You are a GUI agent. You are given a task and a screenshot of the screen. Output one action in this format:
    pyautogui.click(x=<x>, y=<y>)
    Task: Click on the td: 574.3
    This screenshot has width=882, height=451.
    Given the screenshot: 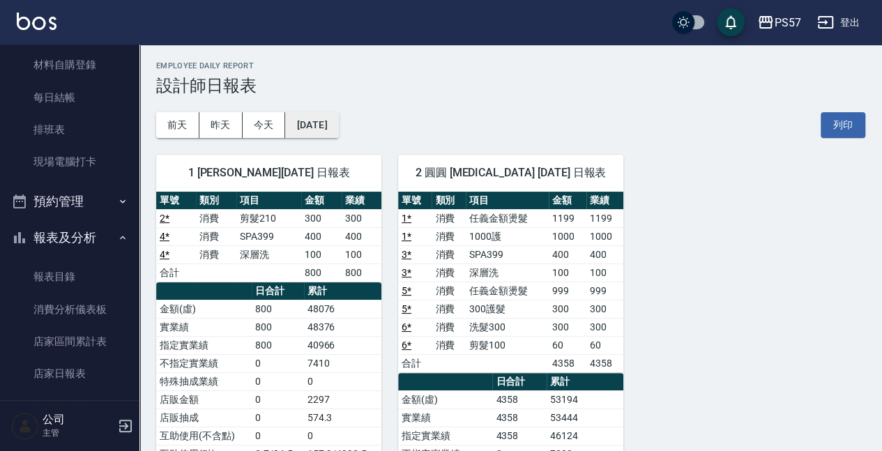 What is the action you would take?
    pyautogui.click(x=343, y=418)
    